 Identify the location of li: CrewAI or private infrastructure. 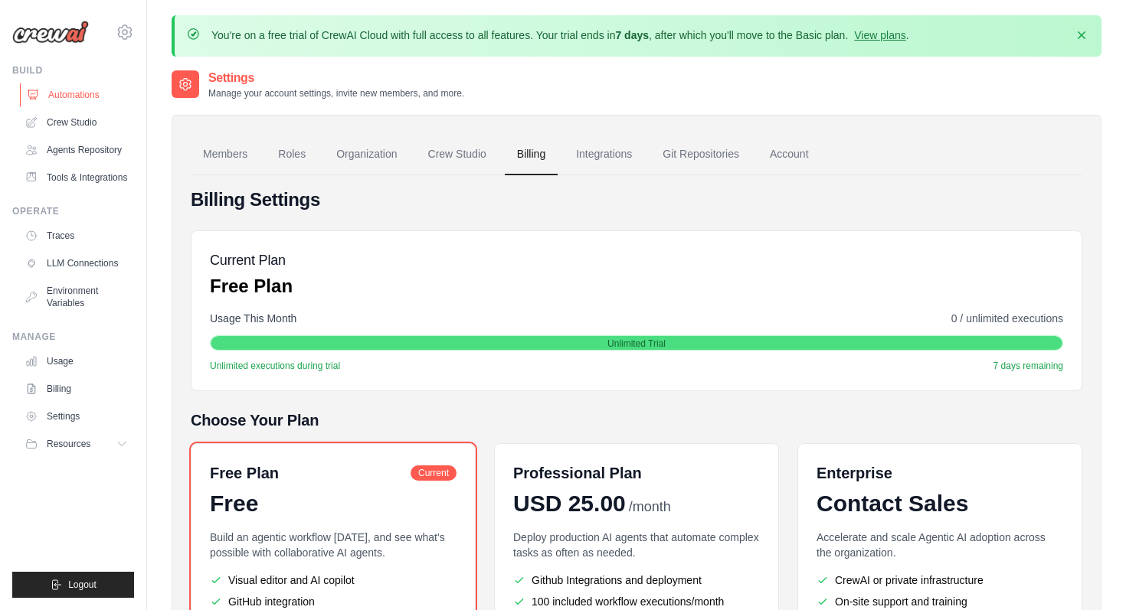
(940, 580).